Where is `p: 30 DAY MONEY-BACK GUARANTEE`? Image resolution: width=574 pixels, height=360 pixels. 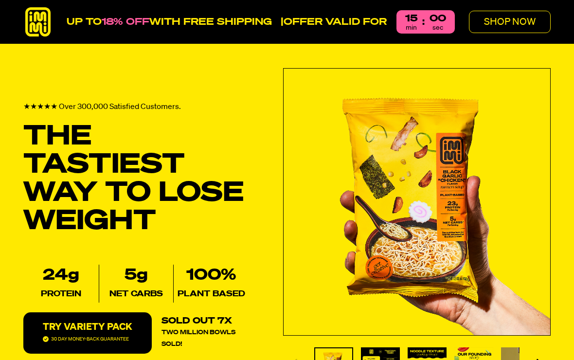
p: 30 DAY MONEY-BACK GUARANTEE is located at coordinates (90, 339).